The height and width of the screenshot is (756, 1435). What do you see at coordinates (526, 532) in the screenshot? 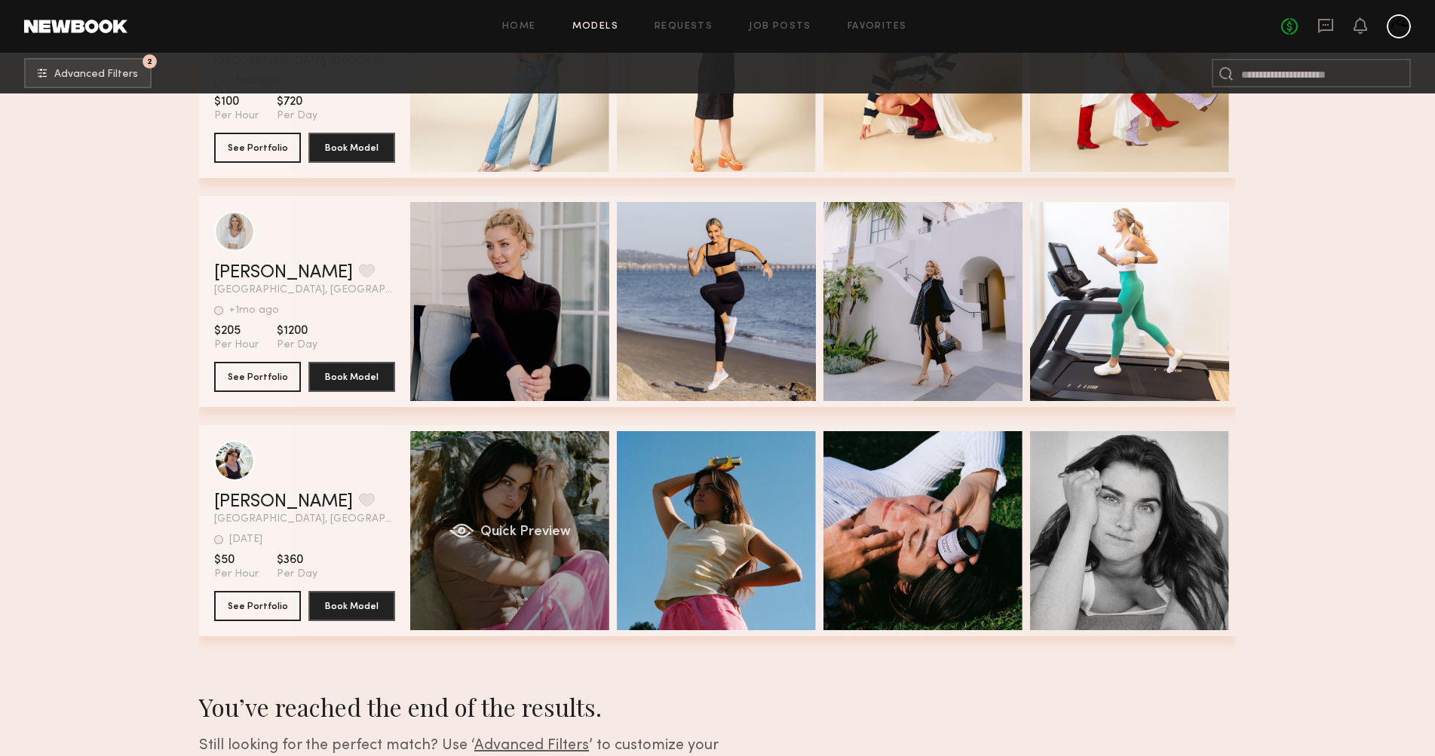
I see `span: Quick Preview` at bounding box center [526, 532].